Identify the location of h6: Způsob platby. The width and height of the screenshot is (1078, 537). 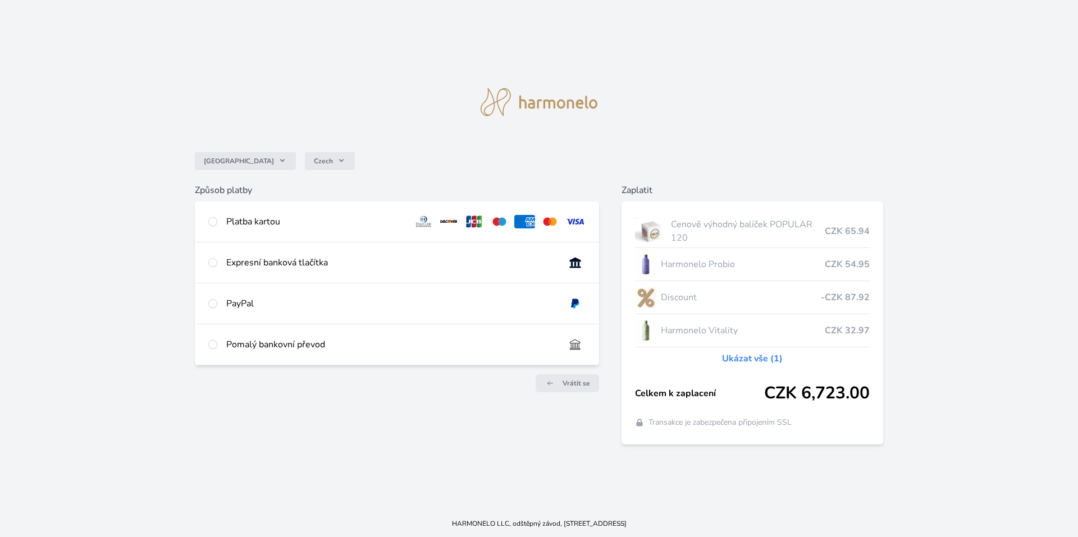
(397, 190).